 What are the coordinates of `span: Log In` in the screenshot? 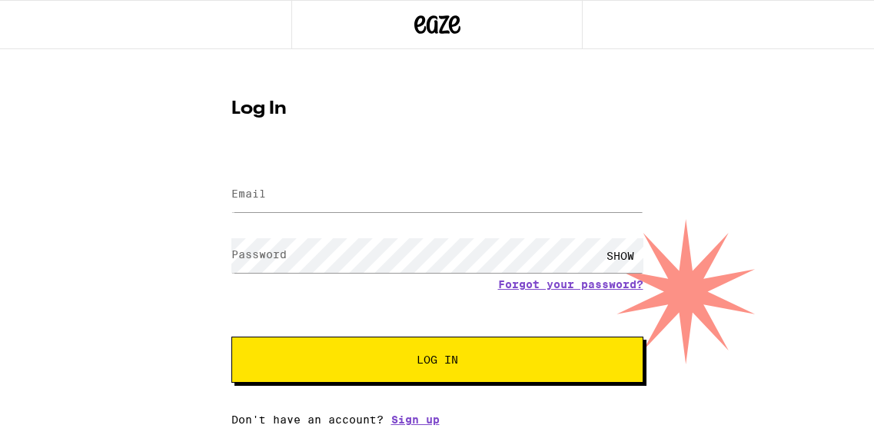 It's located at (437, 360).